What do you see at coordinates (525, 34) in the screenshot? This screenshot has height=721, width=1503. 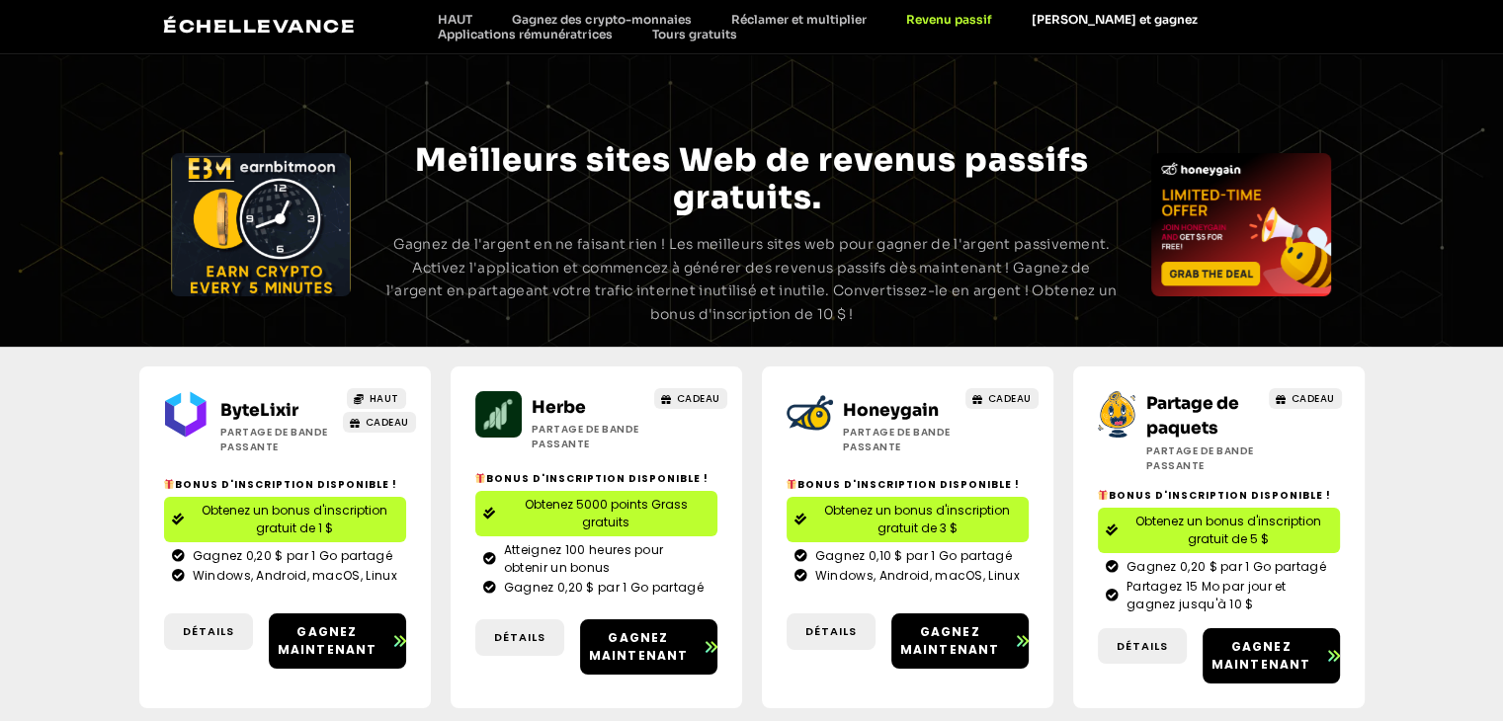 I see `font: Applications rémunératrices` at bounding box center [525, 34].